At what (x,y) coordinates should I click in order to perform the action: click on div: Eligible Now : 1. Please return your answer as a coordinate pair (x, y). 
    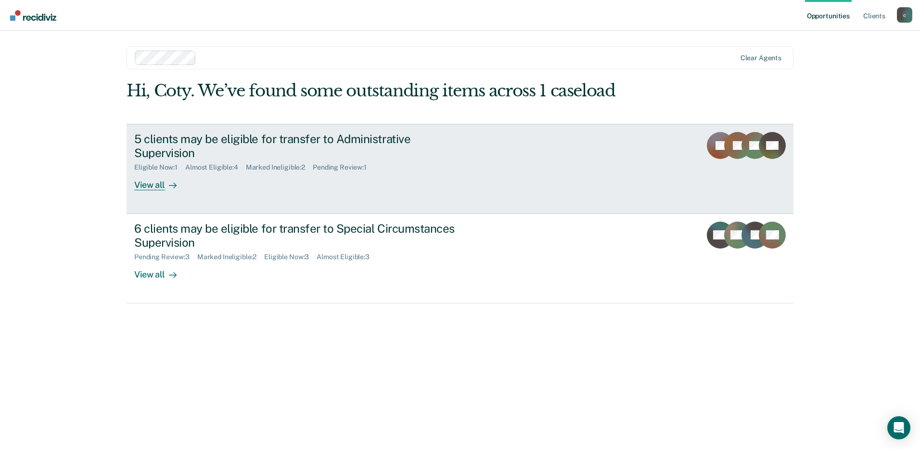
    Looking at the image, I should click on (160, 167).